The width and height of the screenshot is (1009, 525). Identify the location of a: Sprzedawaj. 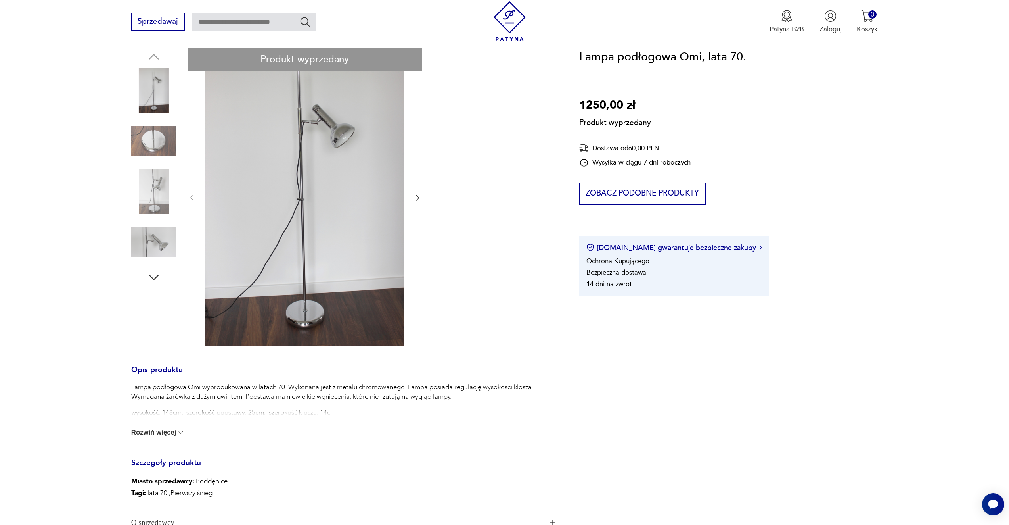
(158, 22).